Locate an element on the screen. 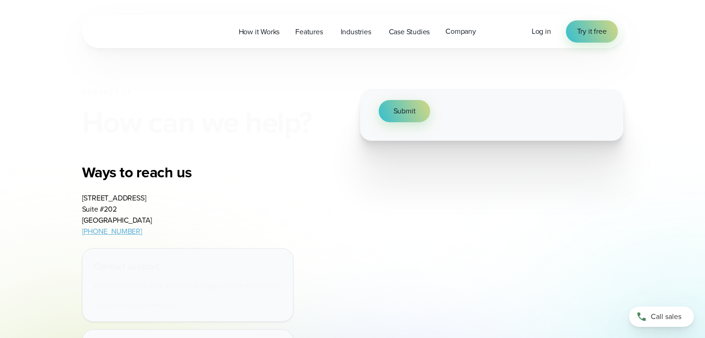 Image resolution: width=705 pixels, height=338 pixels. span: Industries is located at coordinates (356, 32).